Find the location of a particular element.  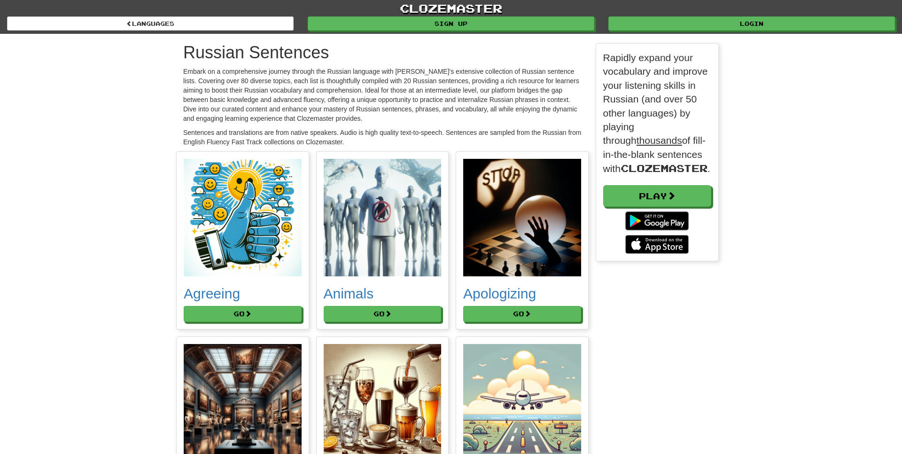

span: Clozemaster is located at coordinates (664, 168).